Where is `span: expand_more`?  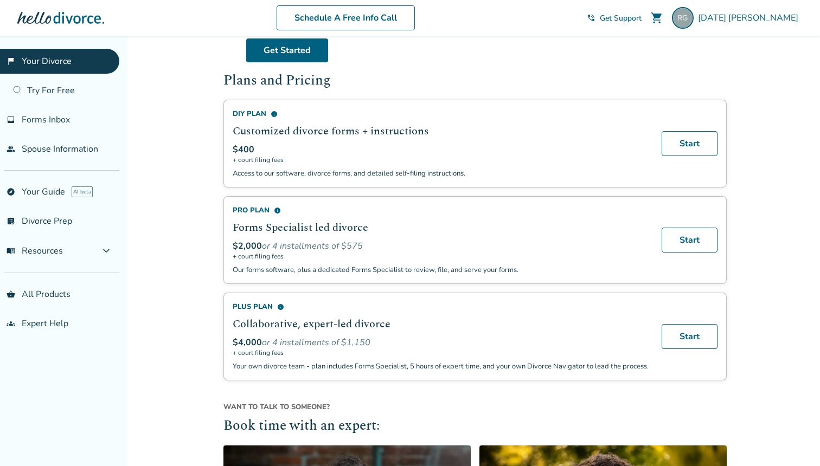 span: expand_more is located at coordinates (106, 251).